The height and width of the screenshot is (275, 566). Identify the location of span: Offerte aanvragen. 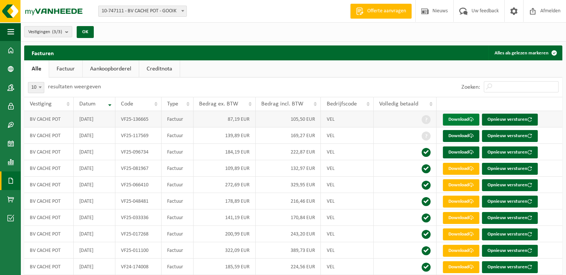
(387, 11).